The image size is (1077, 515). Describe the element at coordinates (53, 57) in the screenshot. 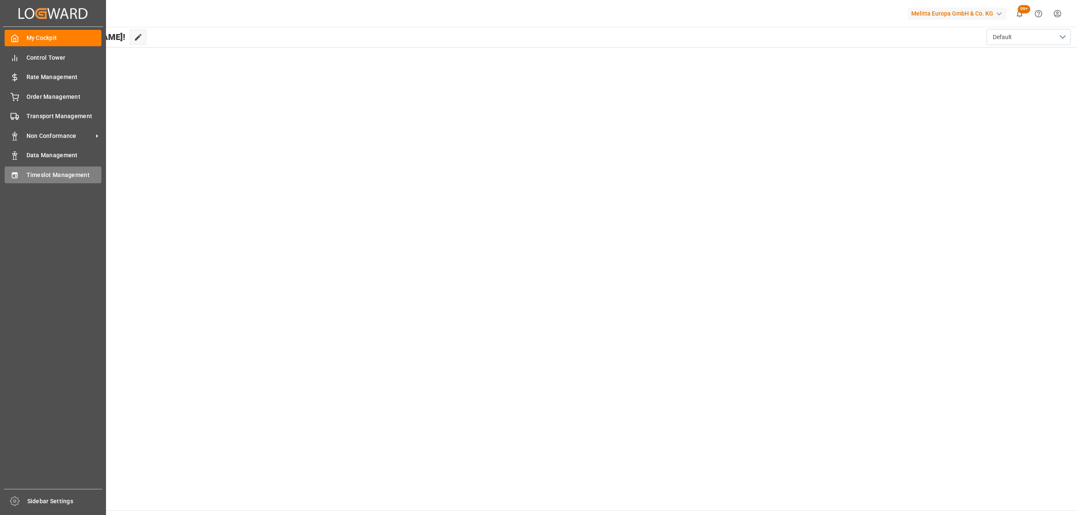

I see `a: Control Tower` at that location.